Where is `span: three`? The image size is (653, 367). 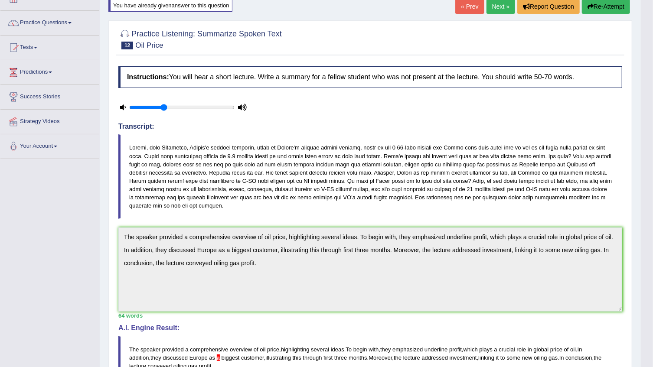
span: three is located at coordinates (341, 358).